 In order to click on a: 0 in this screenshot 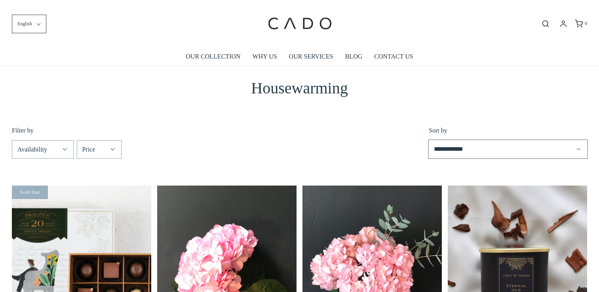, I will do `click(581, 24)`.